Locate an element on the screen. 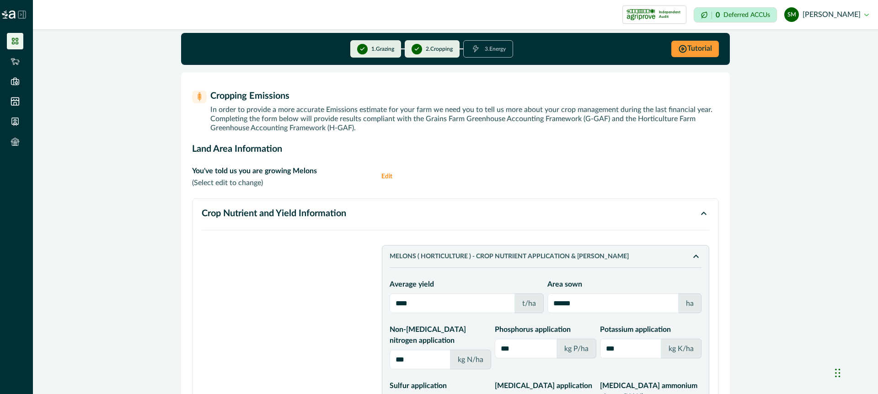 The height and width of the screenshot is (394, 878). p: Cropping Emissions is located at coordinates (250, 96).